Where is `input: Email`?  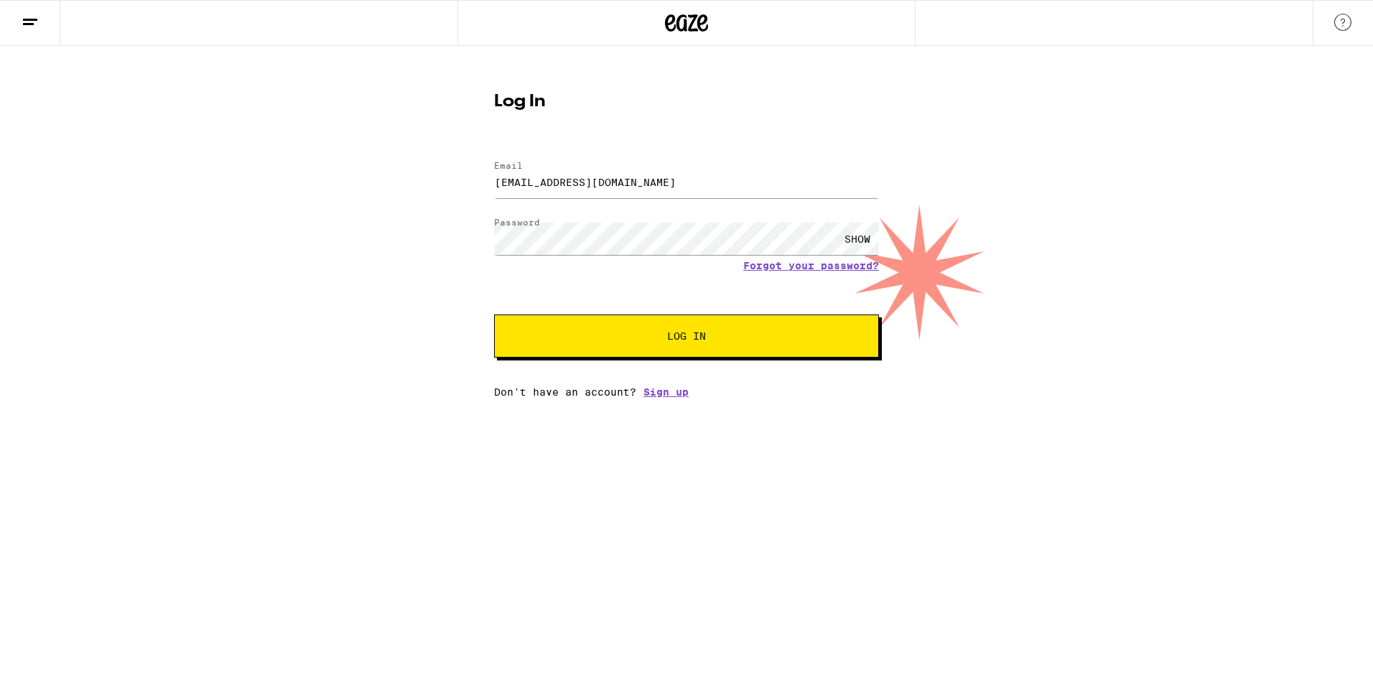
input: Email is located at coordinates (686, 182).